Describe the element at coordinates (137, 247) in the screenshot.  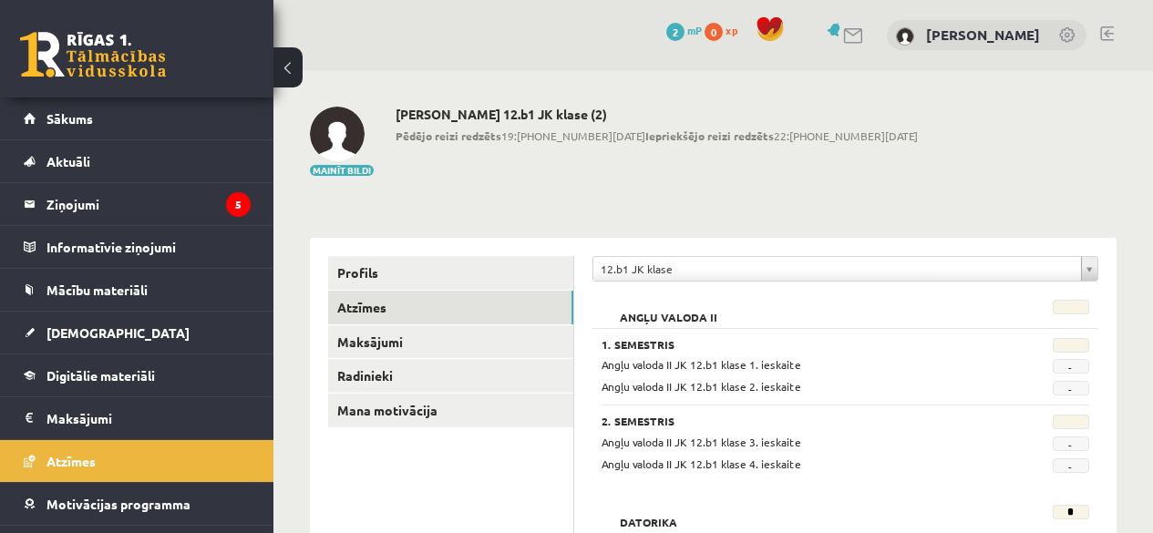
I see `a: Informatīvie ziņojumi` at that location.